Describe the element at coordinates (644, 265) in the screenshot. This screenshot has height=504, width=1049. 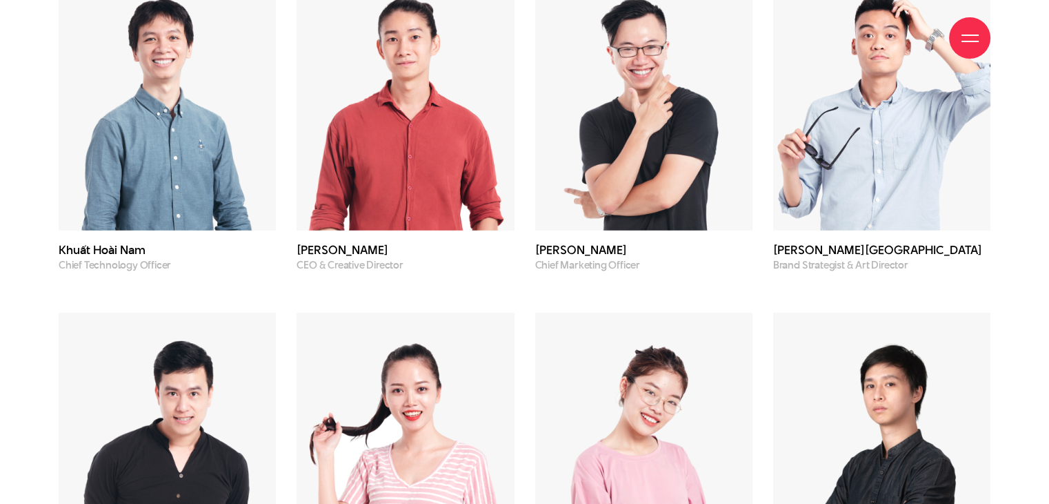
I see `p: Chief Marketing Officer` at that location.